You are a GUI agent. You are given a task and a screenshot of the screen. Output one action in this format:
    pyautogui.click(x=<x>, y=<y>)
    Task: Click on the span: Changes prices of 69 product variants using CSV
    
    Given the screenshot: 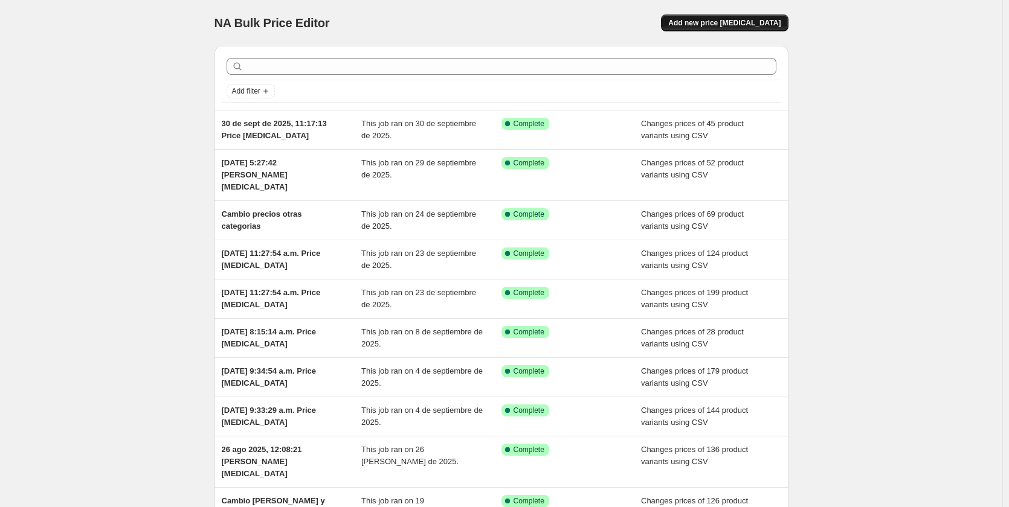 What is the action you would take?
    pyautogui.click(x=692, y=220)
    